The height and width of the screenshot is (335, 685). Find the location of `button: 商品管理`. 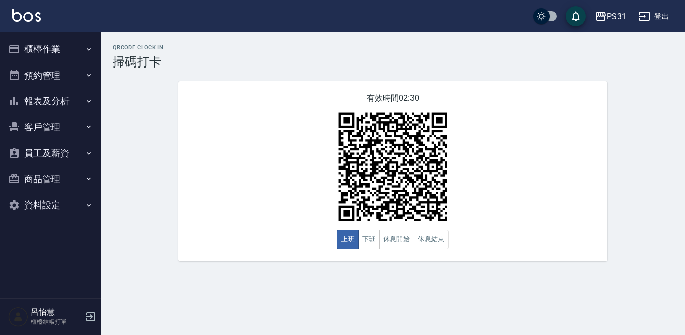

button: 商品管理 is located at coordinates (50, 179).